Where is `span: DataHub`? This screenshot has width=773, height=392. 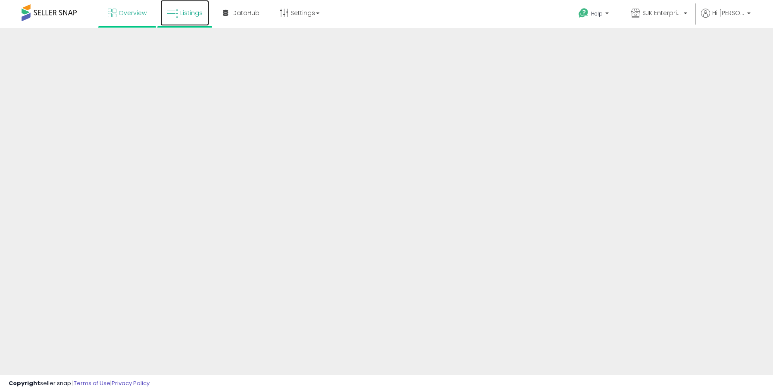
span: DataHub is located at coordinates (246, 13).